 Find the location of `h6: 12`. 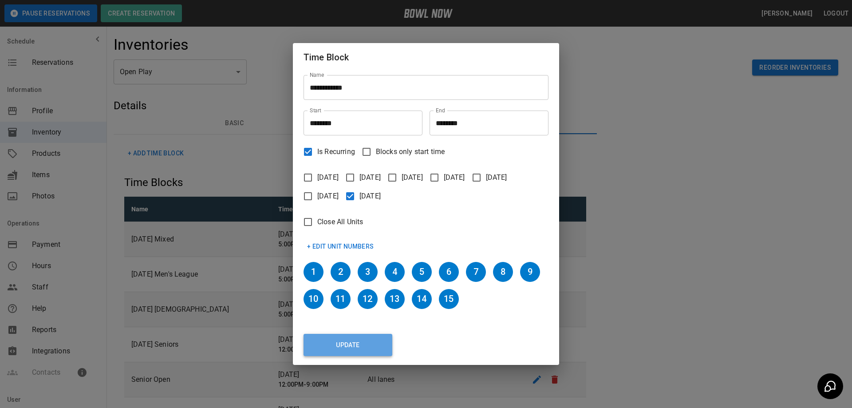

h6: 12 is located at coordinates (367, 299).